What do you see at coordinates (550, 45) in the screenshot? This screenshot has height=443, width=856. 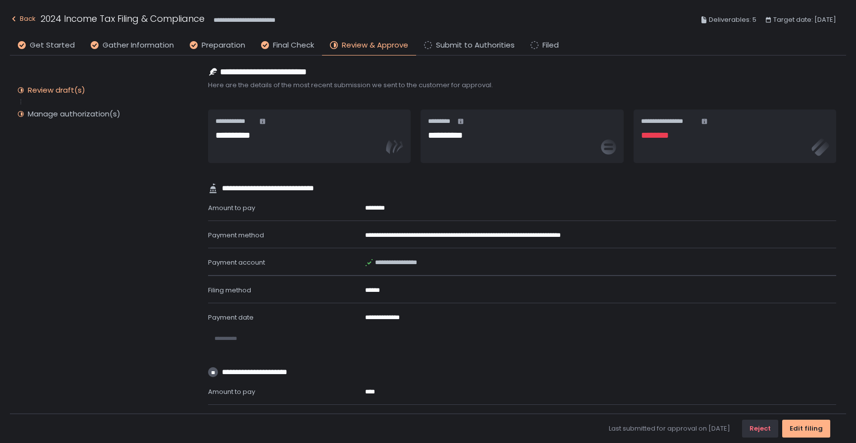 I see `span: Filed` at bounding box center [550, 45].